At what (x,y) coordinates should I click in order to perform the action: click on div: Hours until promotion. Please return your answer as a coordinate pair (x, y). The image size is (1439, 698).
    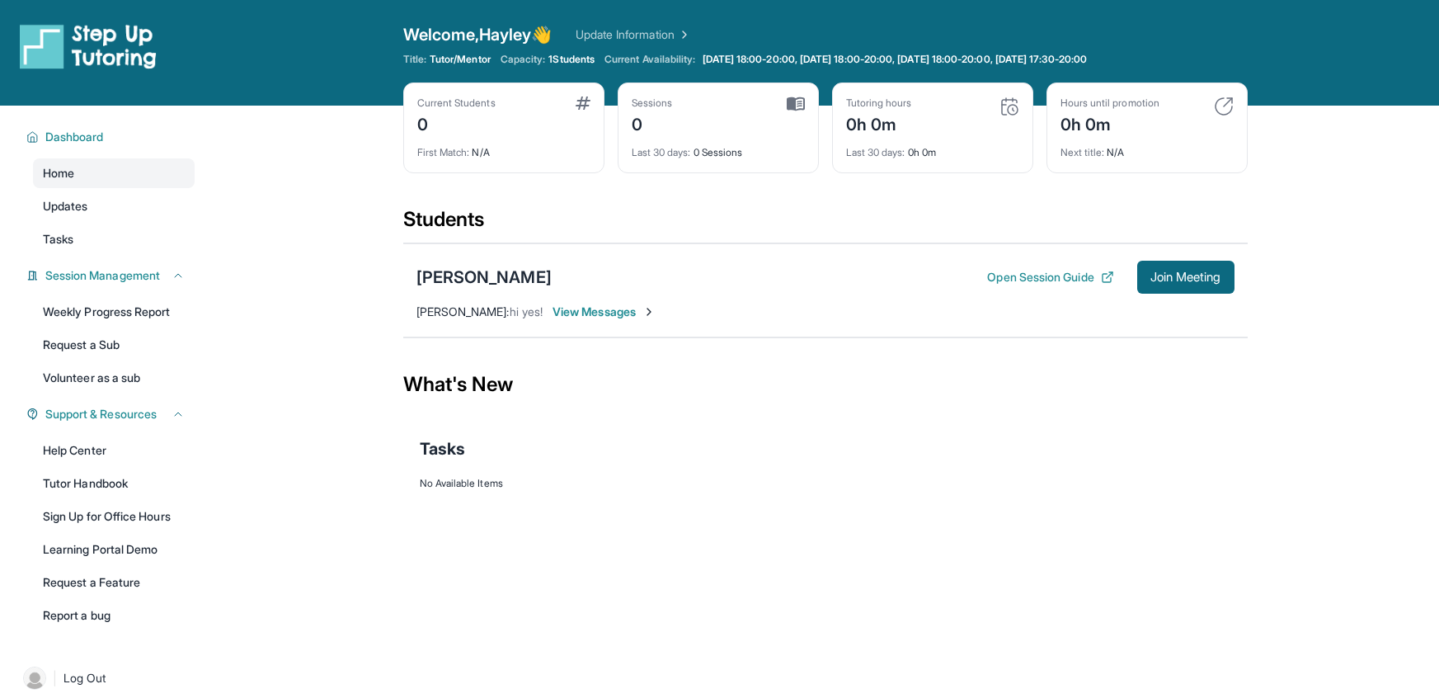
    Looking at the image, I should click on (1110, 103).